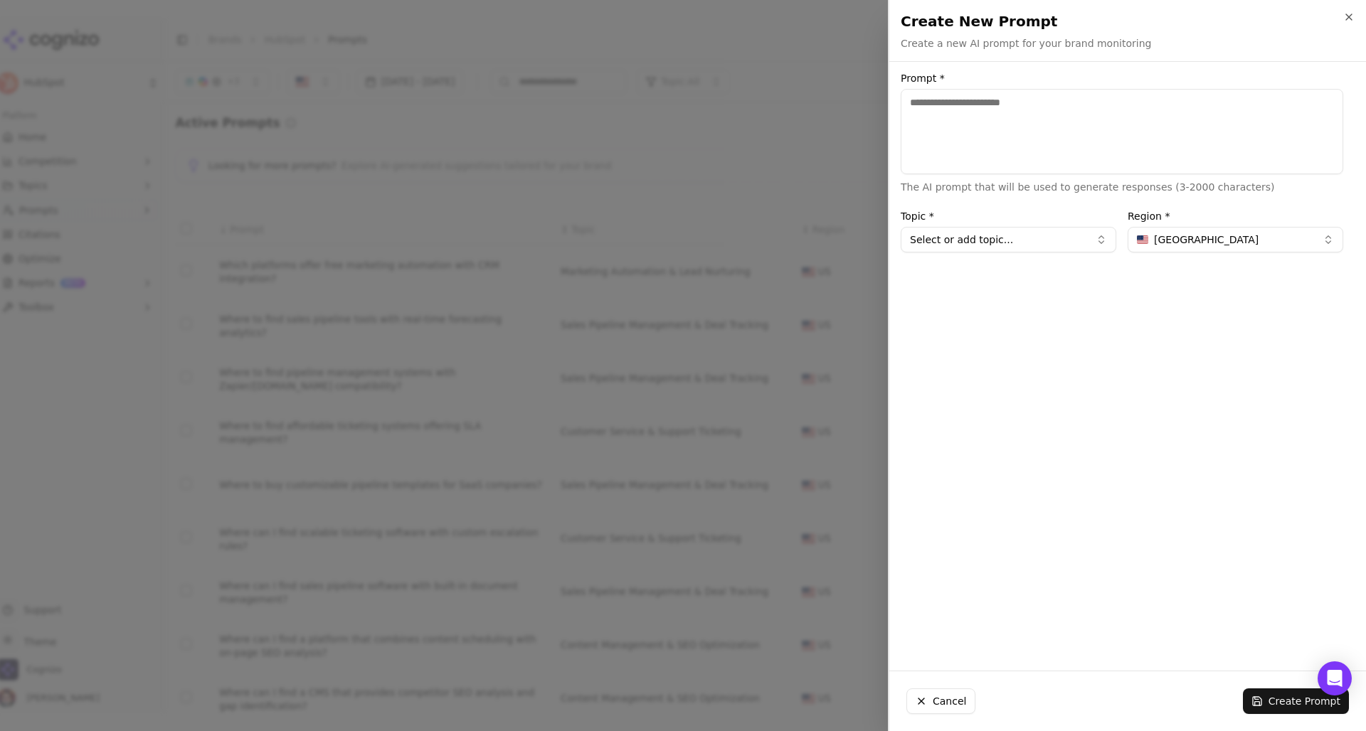 This screenshot has height=731, width=1366. What do you see at coordinates (1128, 21) in the screenshot?
I see `h2: Create New Prompt` at bounding box center [1128, 21].